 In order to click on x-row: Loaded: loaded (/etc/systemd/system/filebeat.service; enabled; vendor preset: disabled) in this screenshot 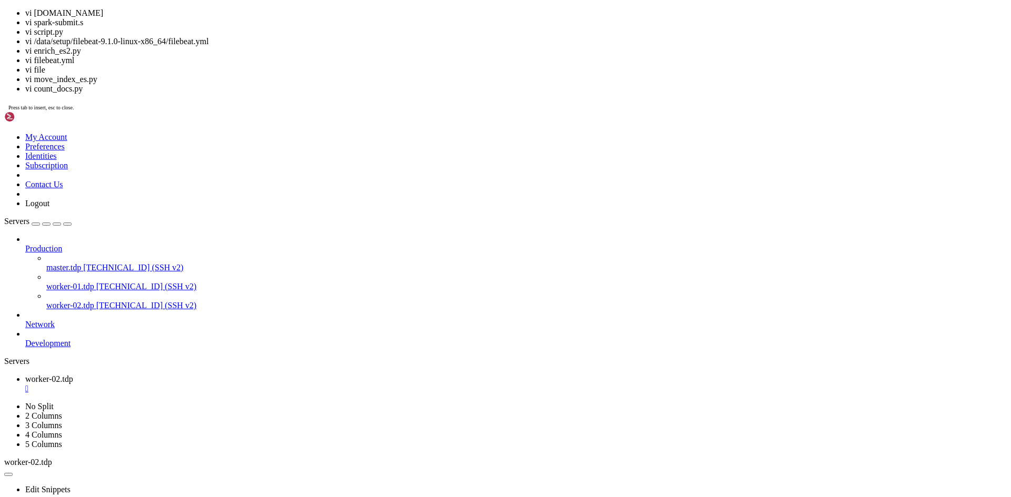, I will do `click(439, 35)`.